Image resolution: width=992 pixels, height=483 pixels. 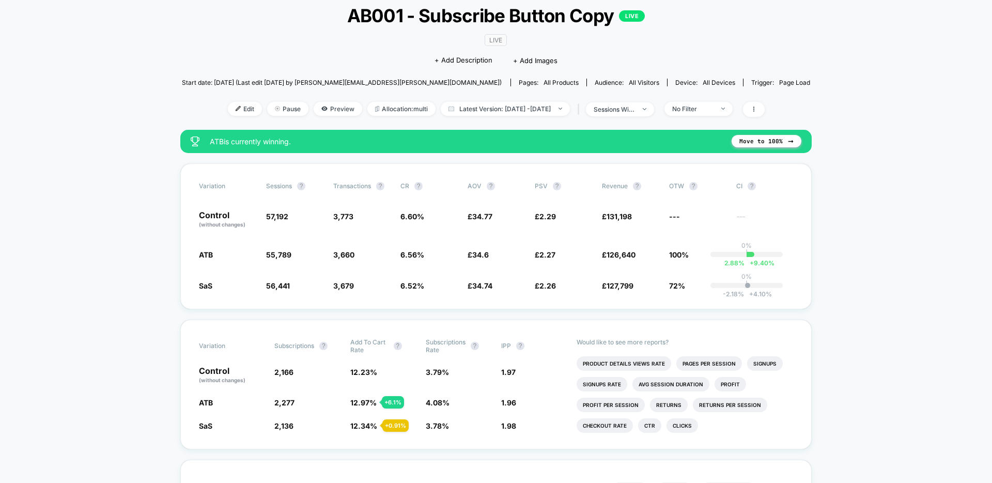 I want to click on li: Signups Rate, so click(x=602, y=384).